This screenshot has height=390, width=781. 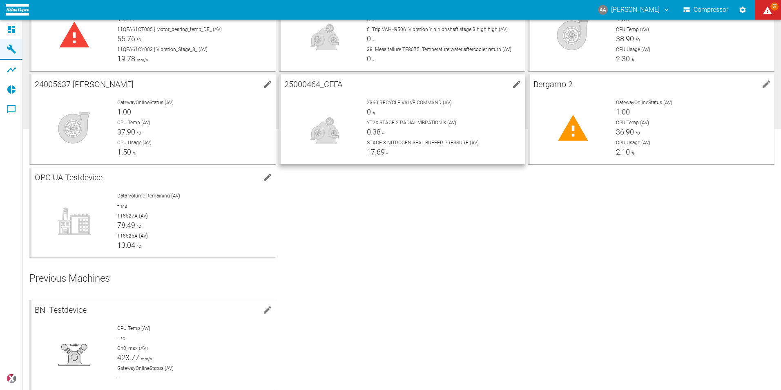 I want to click on div: AA, so click(x=603, y=10).